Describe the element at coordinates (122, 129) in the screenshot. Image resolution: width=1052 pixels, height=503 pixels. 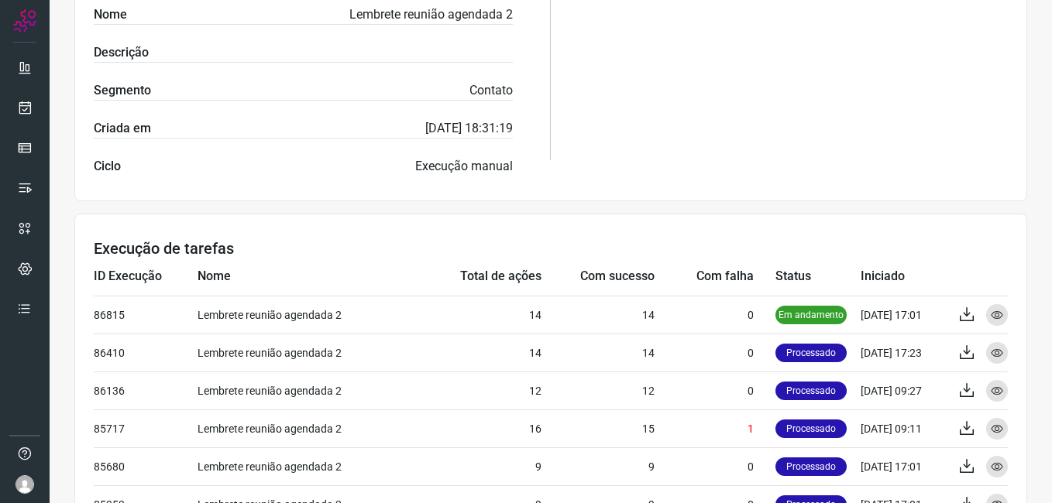
I see `label: Criada em` at that location.